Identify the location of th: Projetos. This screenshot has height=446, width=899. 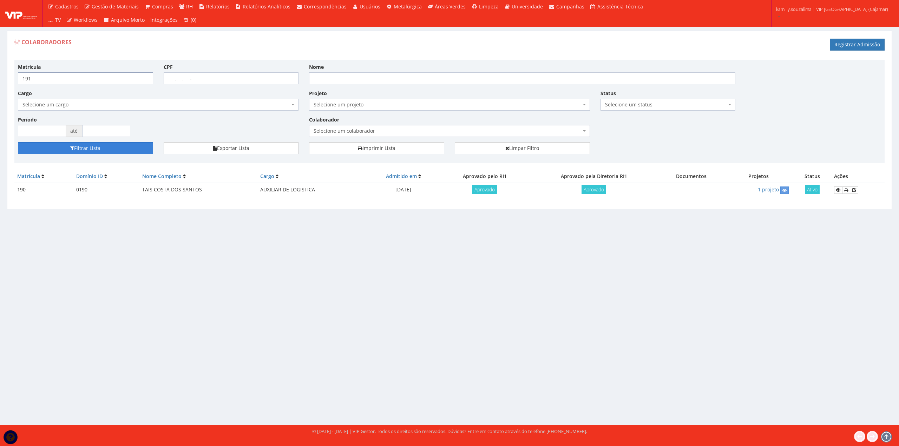
(758, 176).